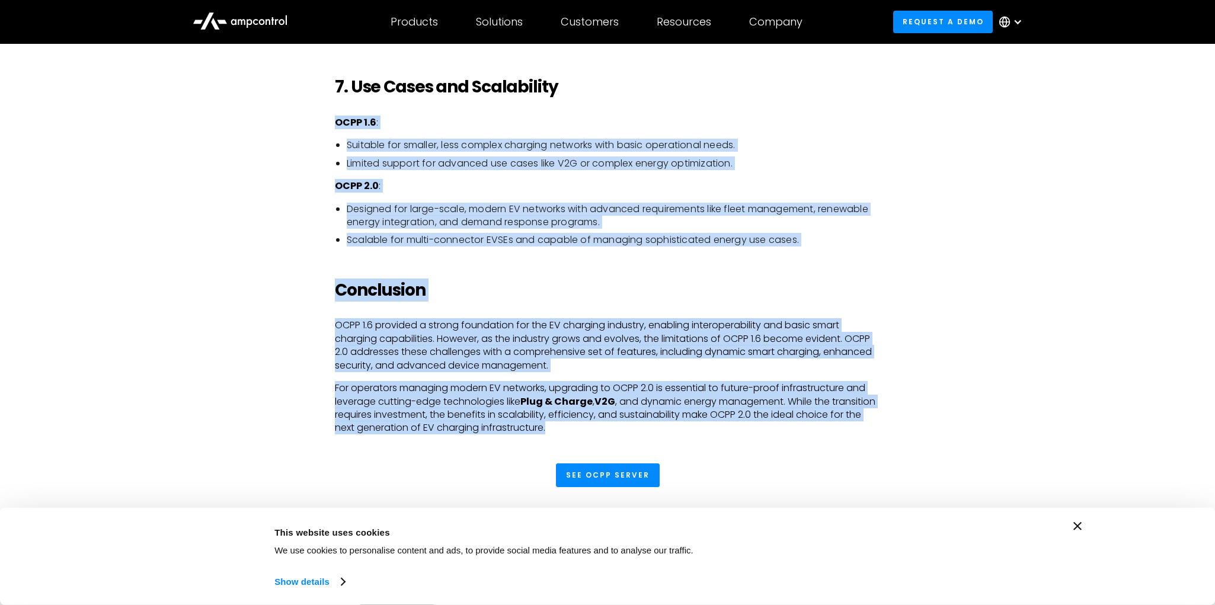 This screenshot has width=1215, height=605. I want to click on p: OCPP 1.6 provided a strong foundation for the EV charging industry, enabling interoperability and..., so click(607, 345).